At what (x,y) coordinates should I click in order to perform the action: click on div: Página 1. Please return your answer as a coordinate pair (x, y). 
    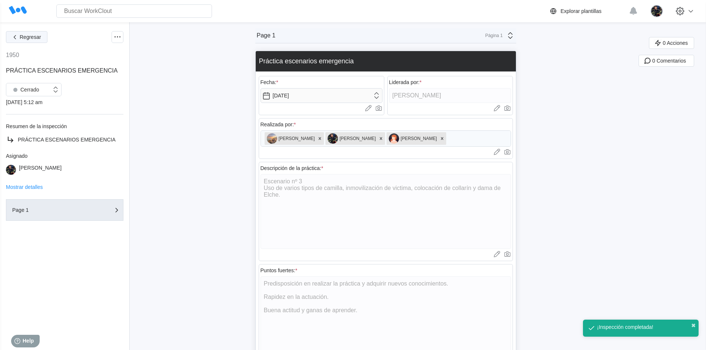
    Looking at the image, I should click on (494, 36).